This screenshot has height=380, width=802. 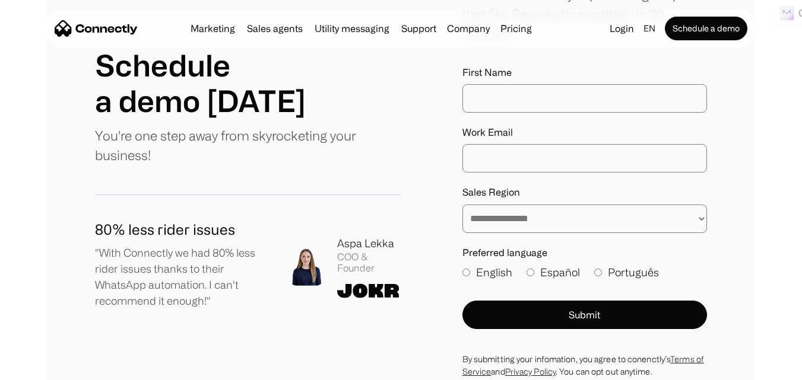 I want to click on p: You're one step away from skyrocketing your business!, so click(x=248, y=145).